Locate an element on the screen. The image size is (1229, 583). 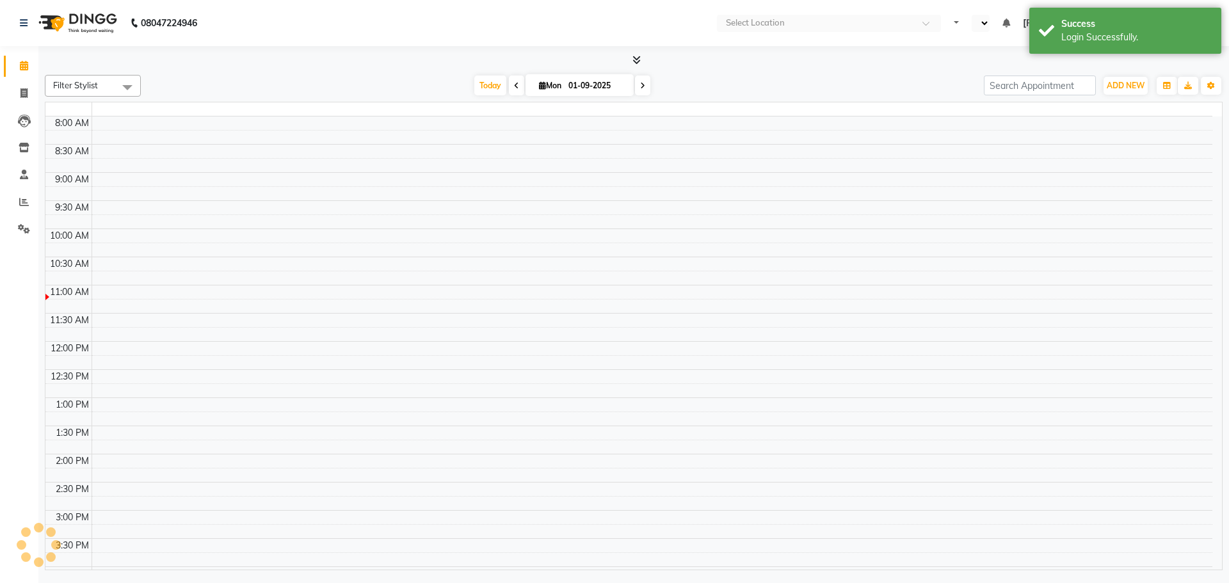
div: 8:30 AM is located at coordinates (72, 151).